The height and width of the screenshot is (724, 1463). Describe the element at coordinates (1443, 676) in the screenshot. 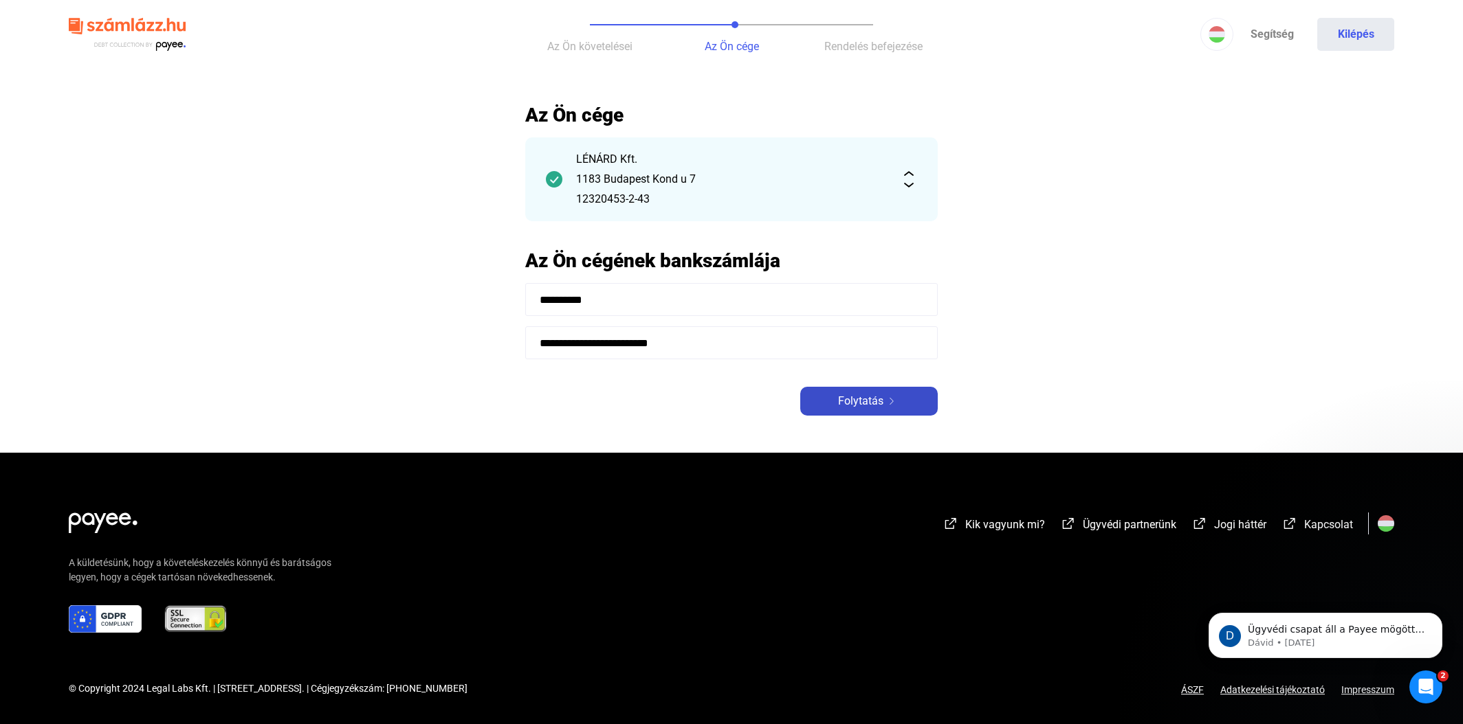

I see `span: 2` at that location.